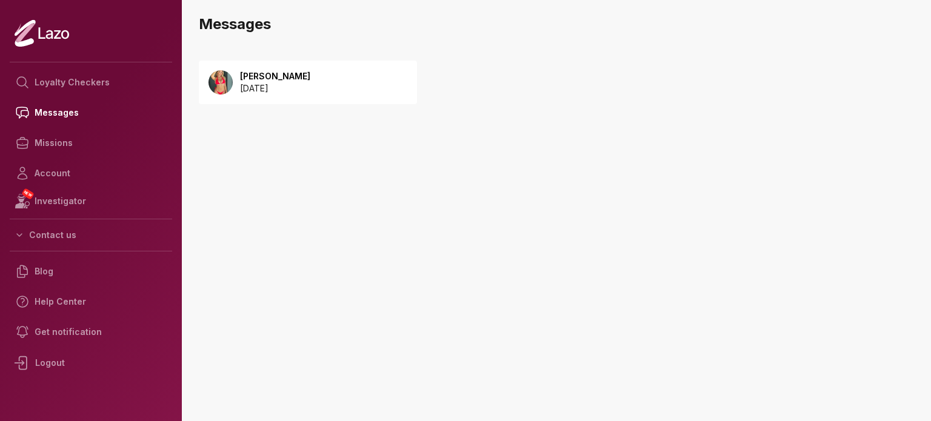  What do you see at coordinates (91, 113) in the screenshot?
I see `a: Messages` at bounding box center [91, 113].